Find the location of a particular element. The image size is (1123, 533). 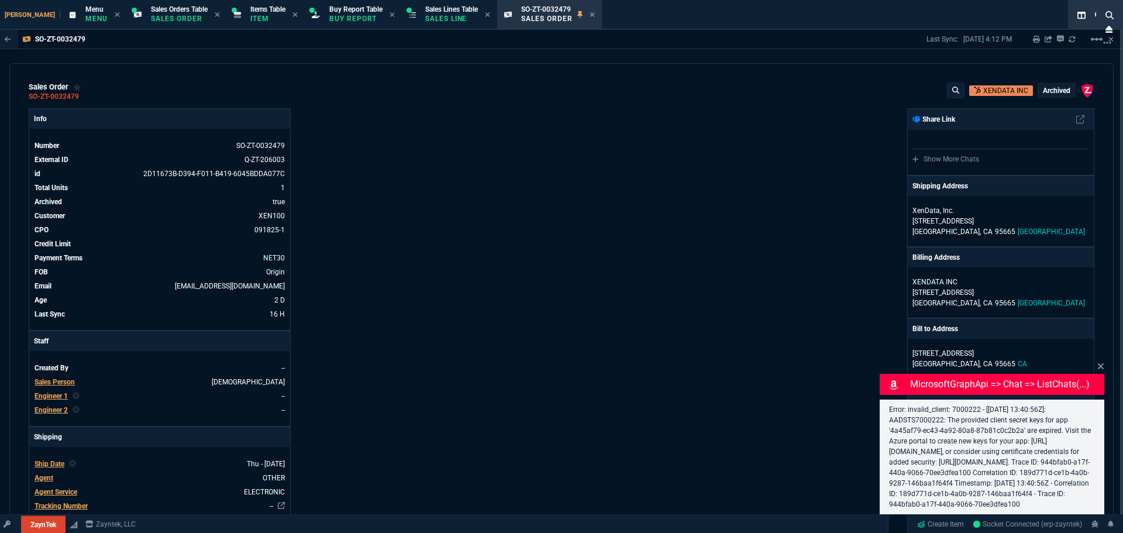

p: Last Sync: is located at coordinates (944, 39).